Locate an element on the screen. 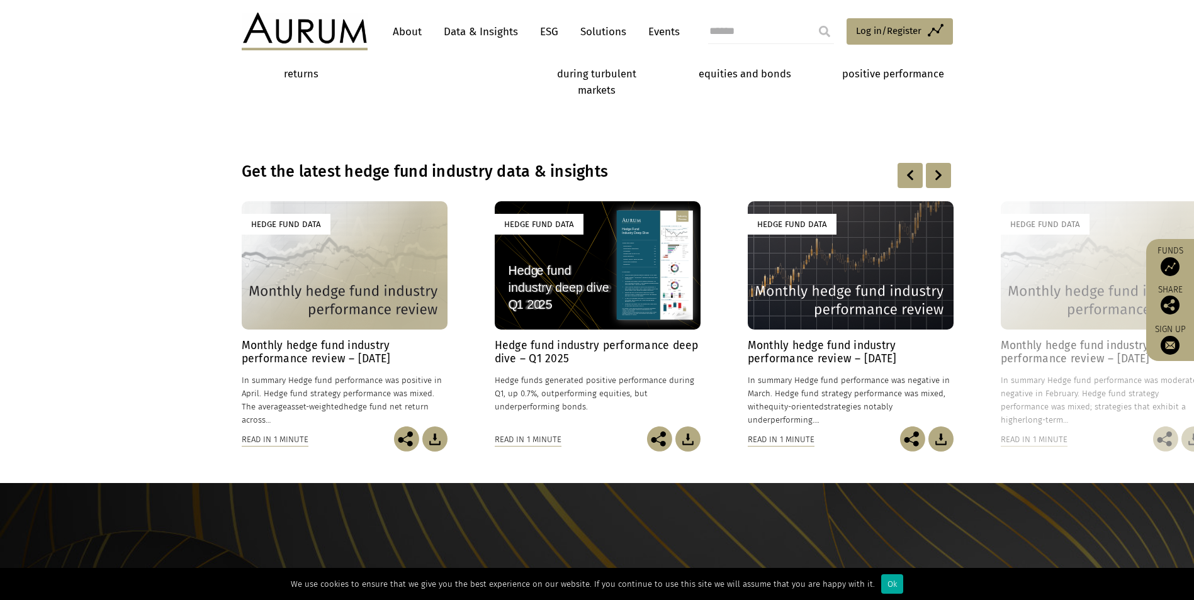 The width and height of the screenshot is (1194, 600). a: ESG is located at coordinates (549, 31).